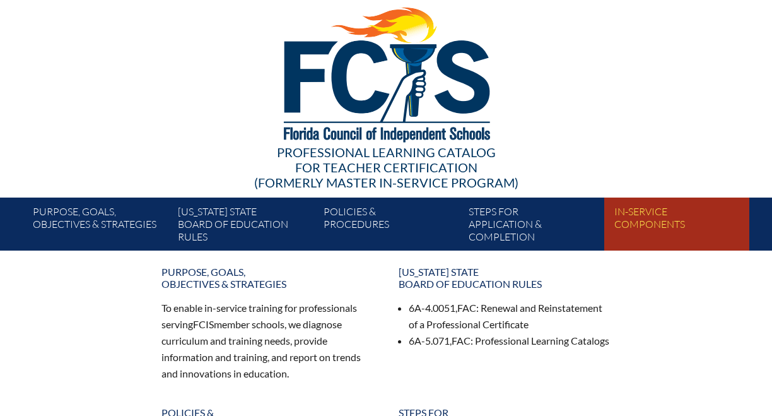 The image size is (772, 416). I want to click on span: for Teacher Certification, so click(386, 167).